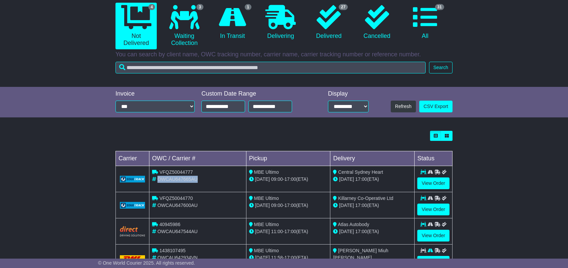 The height and width of the screenshot is (268, 568). Describe the element at coordinates (178, 232) in the screenshot. I see `span: OWCAU647544AU` at that location.